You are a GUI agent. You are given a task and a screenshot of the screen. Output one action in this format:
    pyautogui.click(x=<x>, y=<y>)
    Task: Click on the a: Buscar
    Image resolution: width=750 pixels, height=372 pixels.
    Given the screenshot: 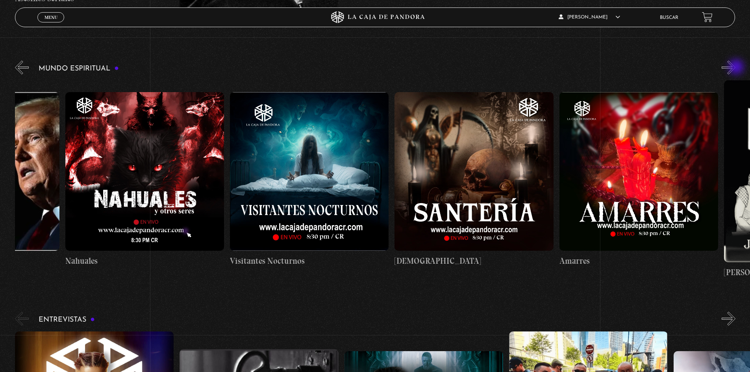 What is the action you would take?
    pyautogui.click(x=669, y=18)
    